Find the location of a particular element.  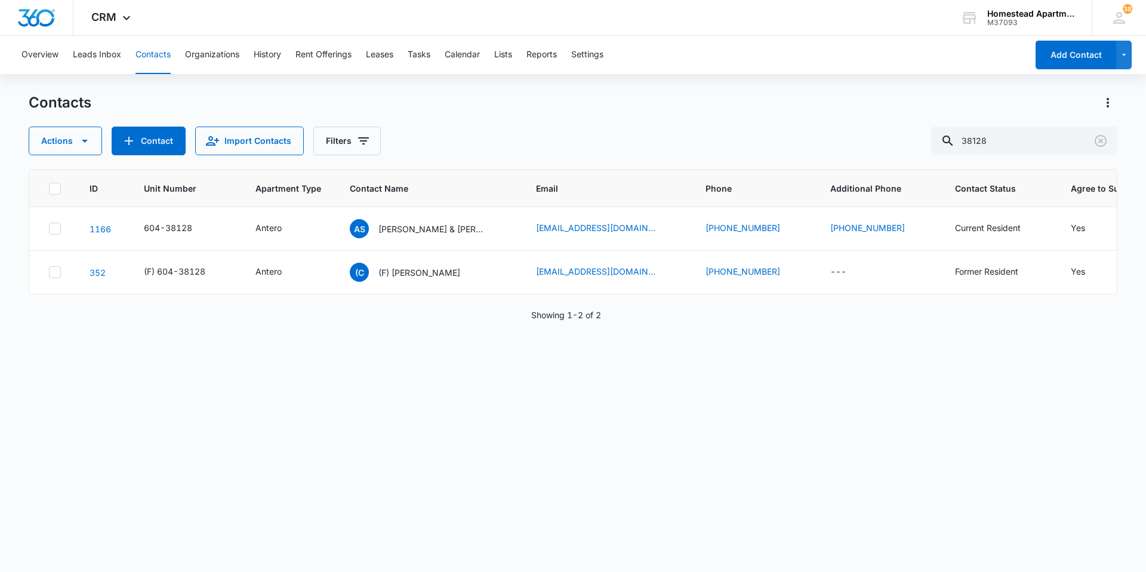

div: Current Resident is located at coordinates (987, 227).